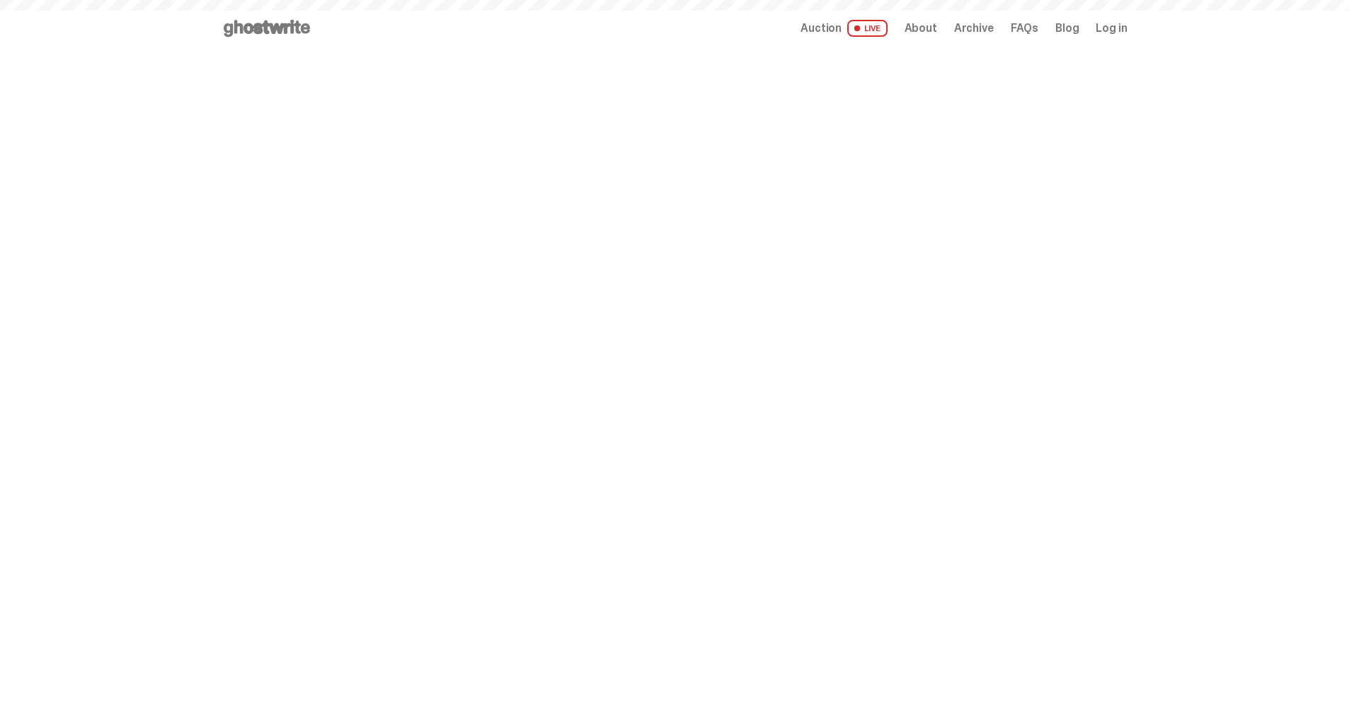 This screenshot has height=702, width=1359. Describe the element at coordinates (974, 28) in the screenshot. I see `a: Archive` at that location.